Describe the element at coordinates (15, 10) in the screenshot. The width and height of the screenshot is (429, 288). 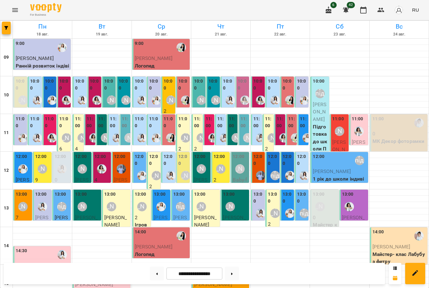
I see `button: Menu` at that location.